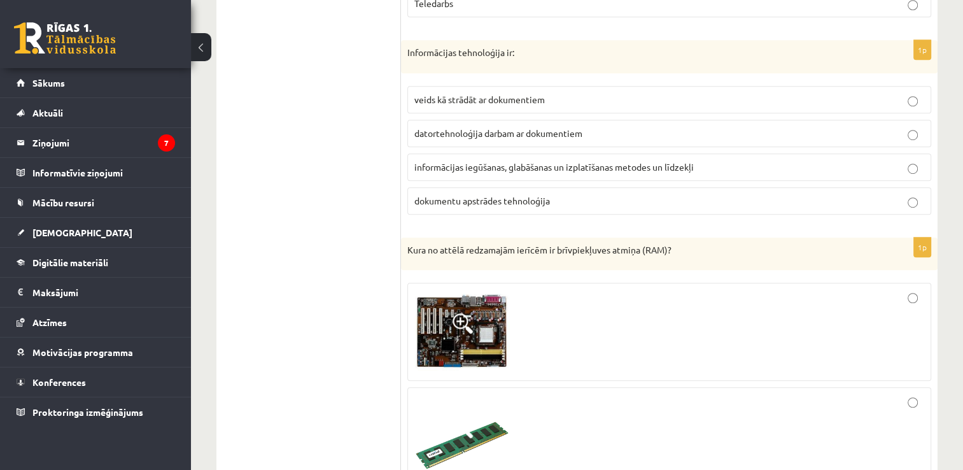 The width and height of the screenshot is (963, 470). What do you see at coordinates (913, 135) in the screenshot?
I see `input: datortehnoloģija darbam ar dokumentiem` at bounding box center [913, 135].